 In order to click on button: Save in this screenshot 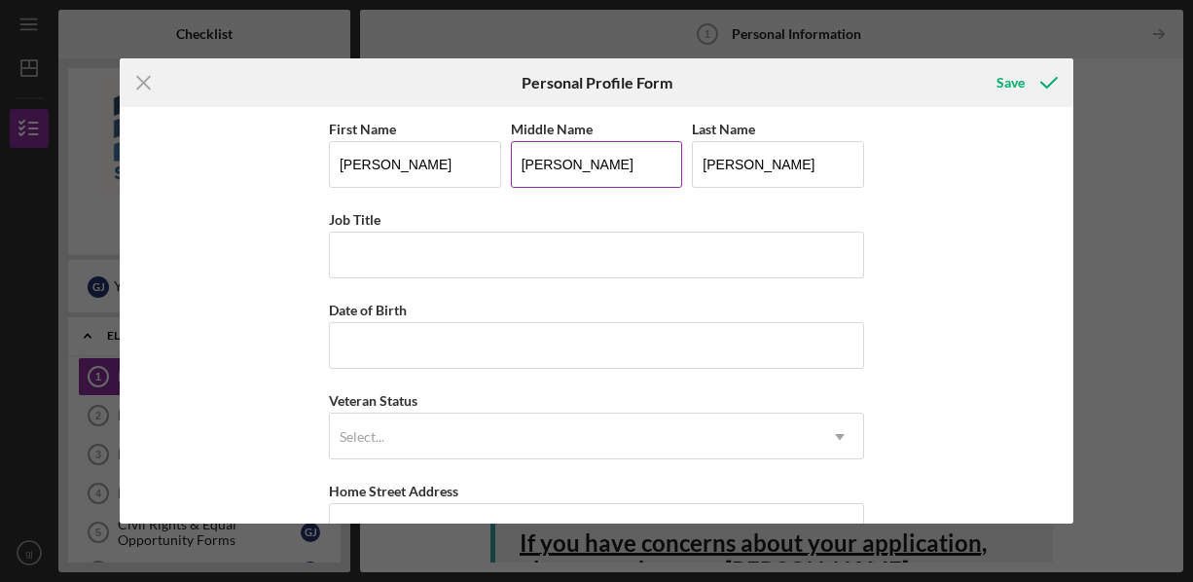, I will do `click(1024, 83)`.